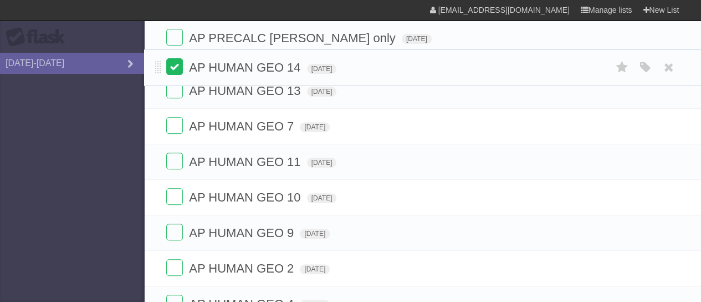 This screenshot has width=701, height=302. Describe the element at coordinates (243, 232) in the screenshot. I see `span: AP HUMAN GEO 9` at that location.